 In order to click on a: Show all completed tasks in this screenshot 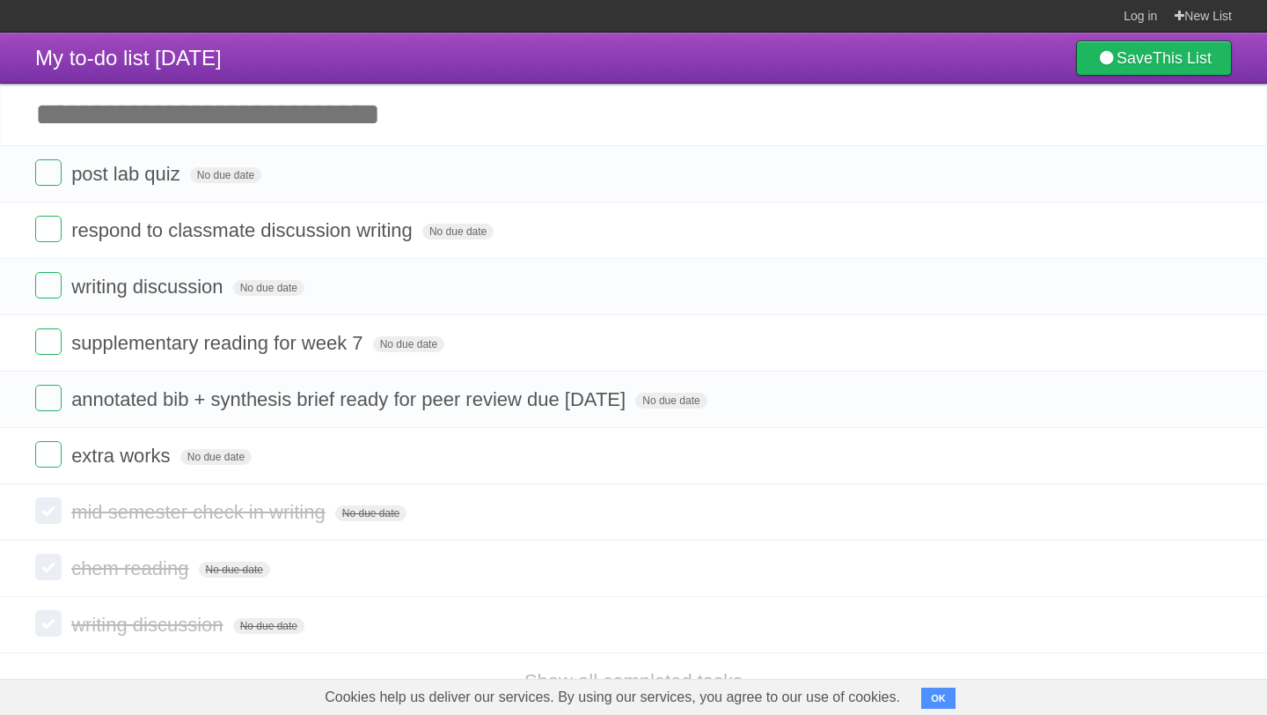, I will do `click(634, 680)`.